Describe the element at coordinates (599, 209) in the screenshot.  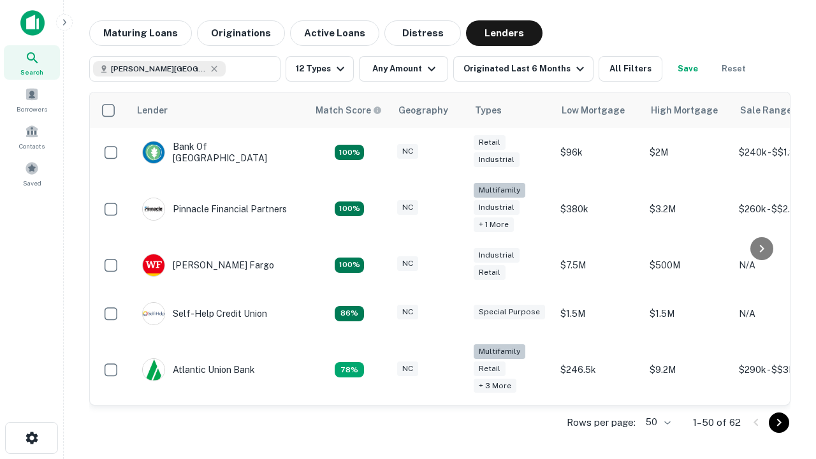
I see `td: $380k` at that location.